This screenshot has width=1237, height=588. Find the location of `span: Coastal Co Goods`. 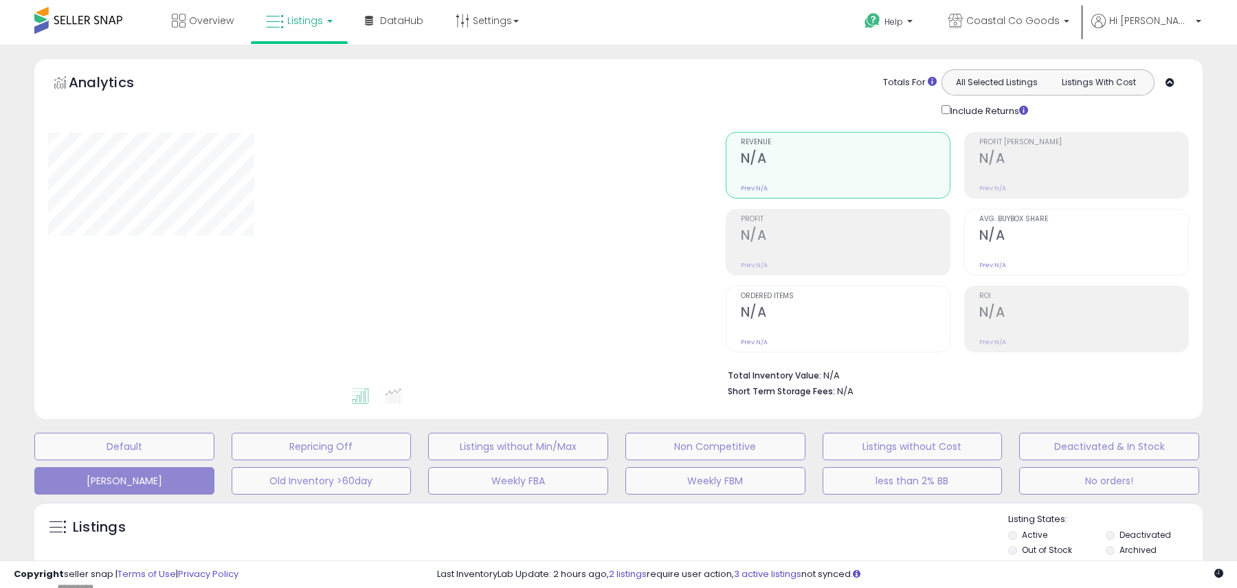

span: Coastal Co Goods is located at coordinates (1013, 21).